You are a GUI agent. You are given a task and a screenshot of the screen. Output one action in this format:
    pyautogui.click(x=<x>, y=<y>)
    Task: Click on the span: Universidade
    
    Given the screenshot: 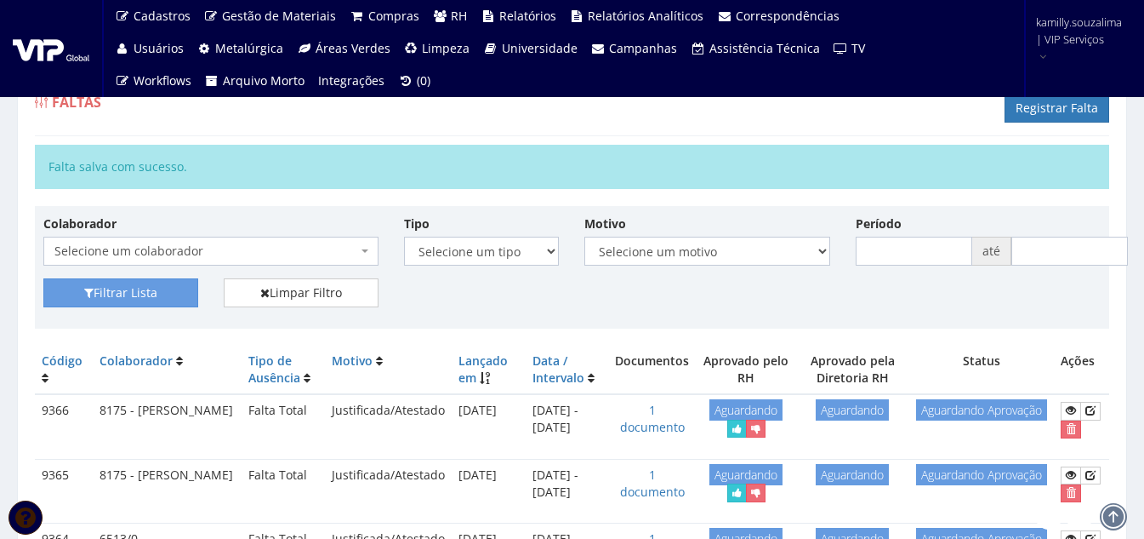 What is the action you would take?
    pyautogui.click(x=539, y=48)
    